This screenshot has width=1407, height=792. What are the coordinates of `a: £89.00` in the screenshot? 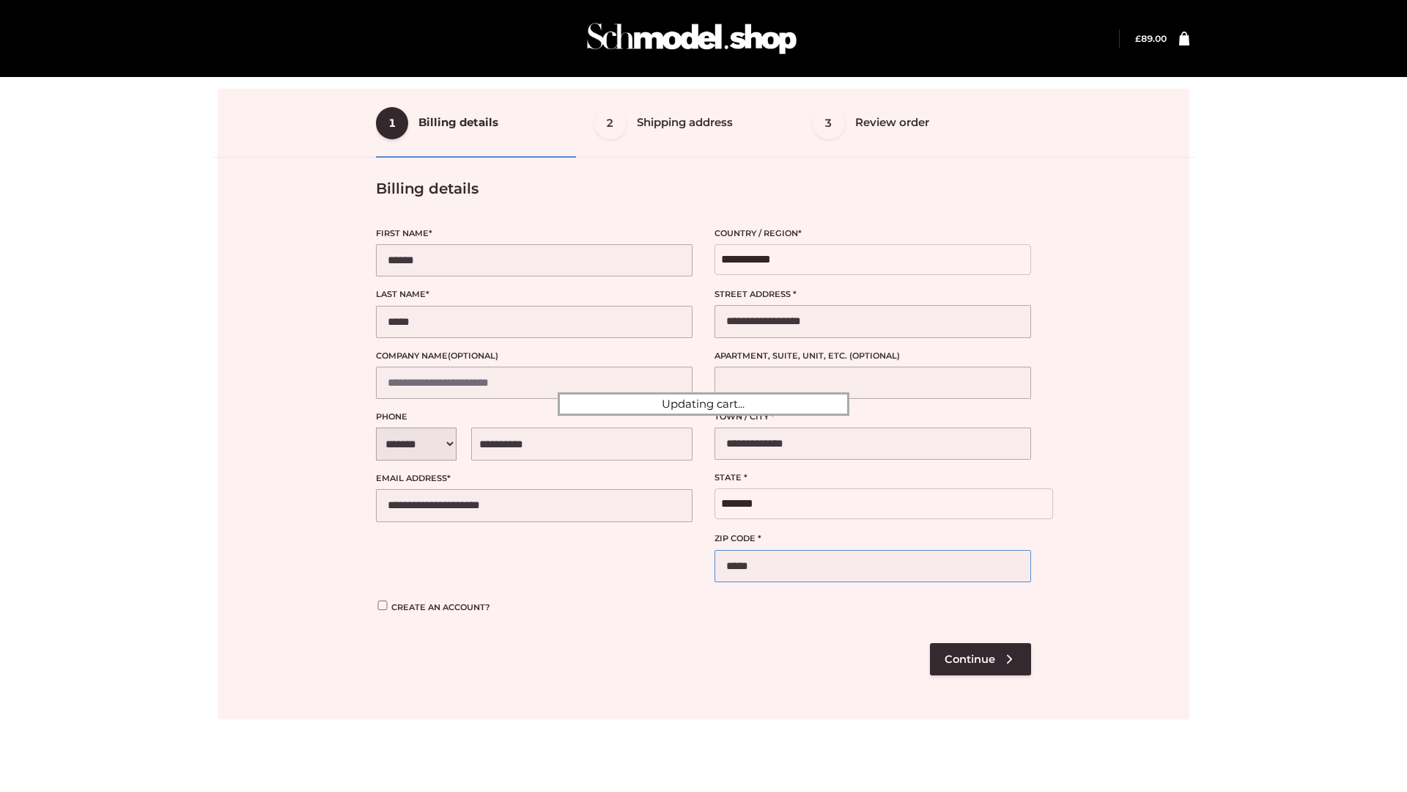 It's located at (1151, 38).